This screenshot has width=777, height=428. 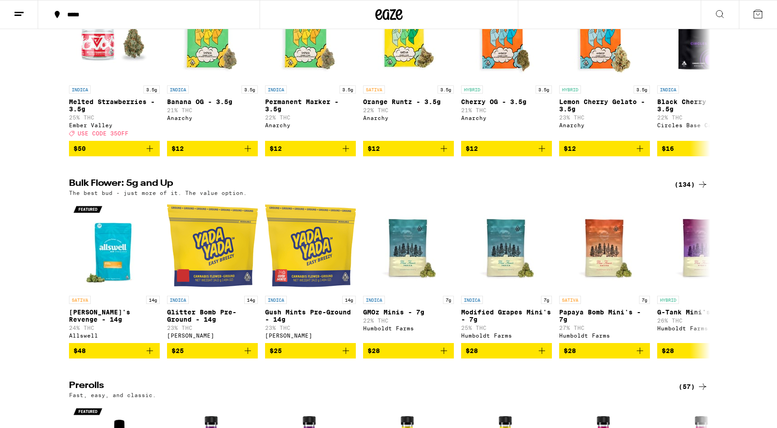 I want to click on div: Ember Valley, so click(x=114, y=125).